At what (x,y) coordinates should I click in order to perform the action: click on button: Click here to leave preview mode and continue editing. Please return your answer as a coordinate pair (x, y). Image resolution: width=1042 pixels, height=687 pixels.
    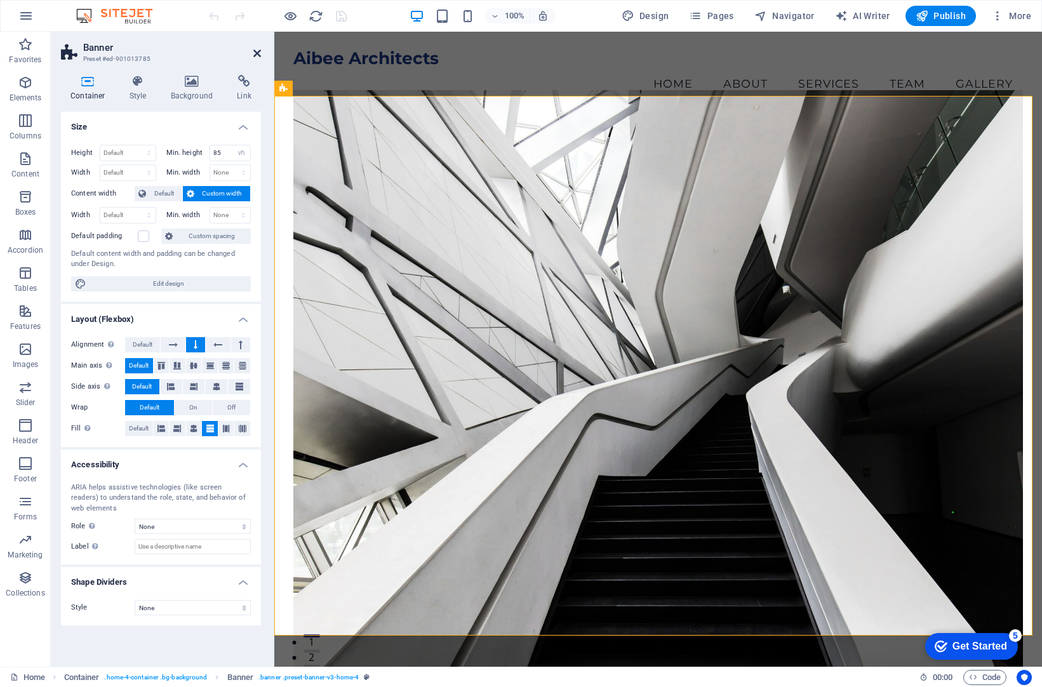
    Looking at the image, I should click on (290, 16).